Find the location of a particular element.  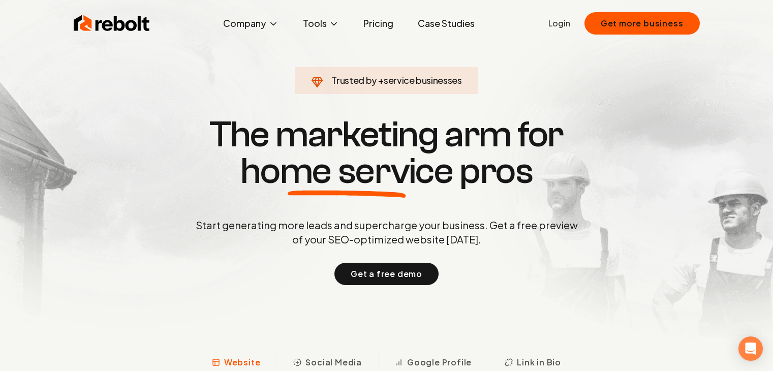

h1: The marketing arm for pros is located at coordinates (387, 153).